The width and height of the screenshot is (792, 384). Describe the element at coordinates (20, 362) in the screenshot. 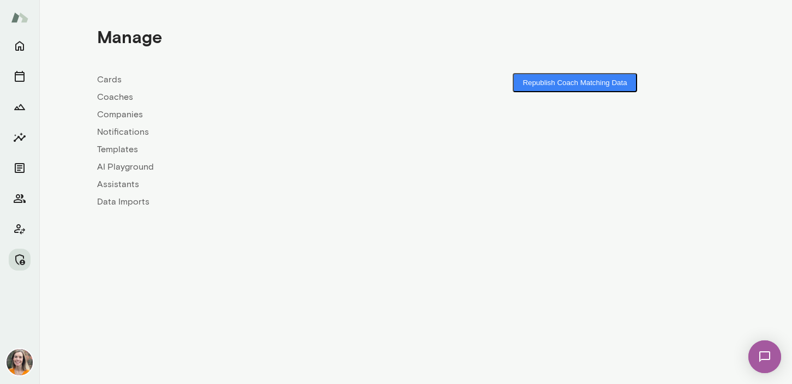

I see `img: Carrie Kelly` at that location.